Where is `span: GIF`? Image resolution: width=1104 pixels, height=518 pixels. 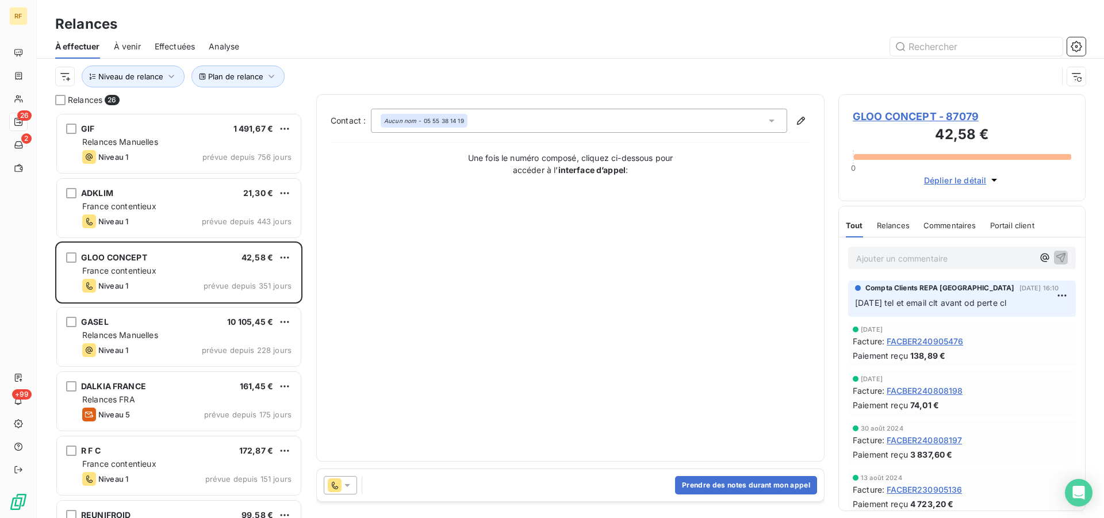
span: GIF is located at coordinates (87, 128).